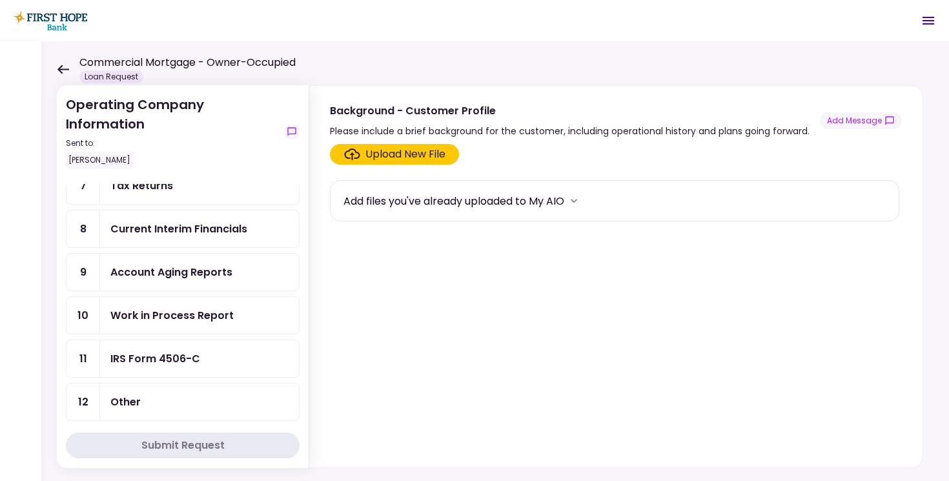 This screenshot has height=481, width=949. Describe the element at coordinates (179, 228) in the screenshot. I see `div: Current Interim Financials` at that location.